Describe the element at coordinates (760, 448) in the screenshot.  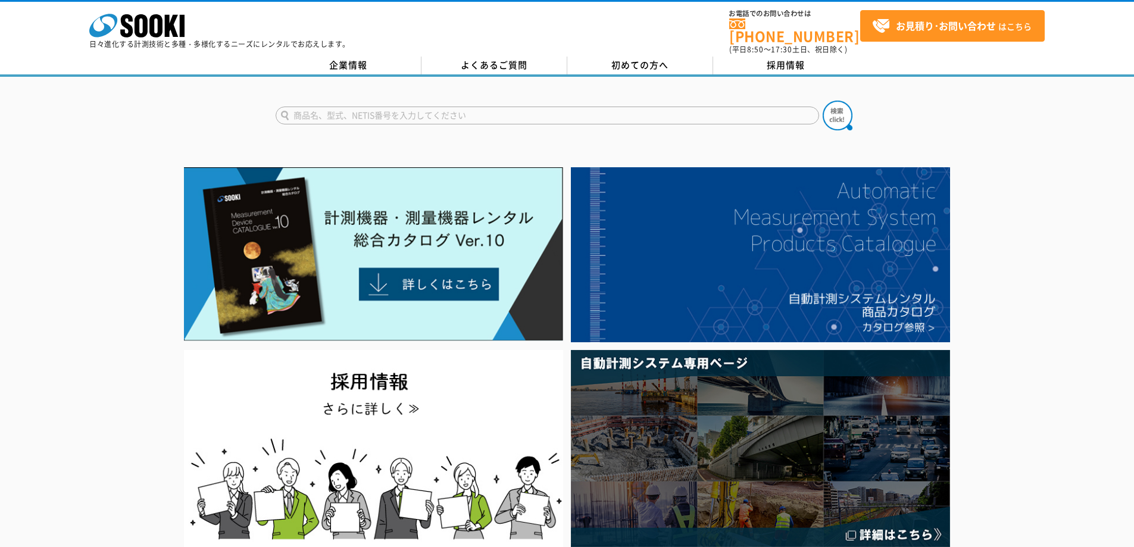
I see `img: 自動計測システム専用ページ` at that location.